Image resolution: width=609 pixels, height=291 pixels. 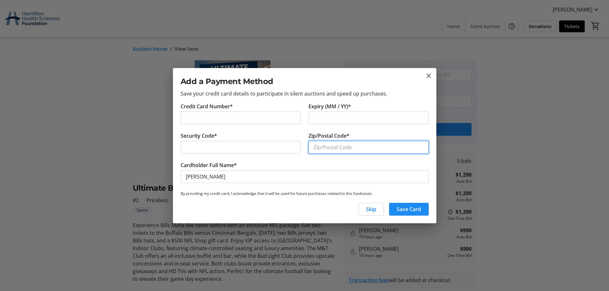 I want to click on input: Zip/Postal Code, so click(x=369, y=147).